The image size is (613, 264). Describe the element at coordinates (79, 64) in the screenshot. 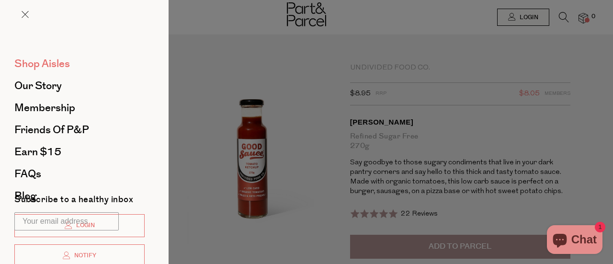

I see `a: Shop Aisles` at that location.